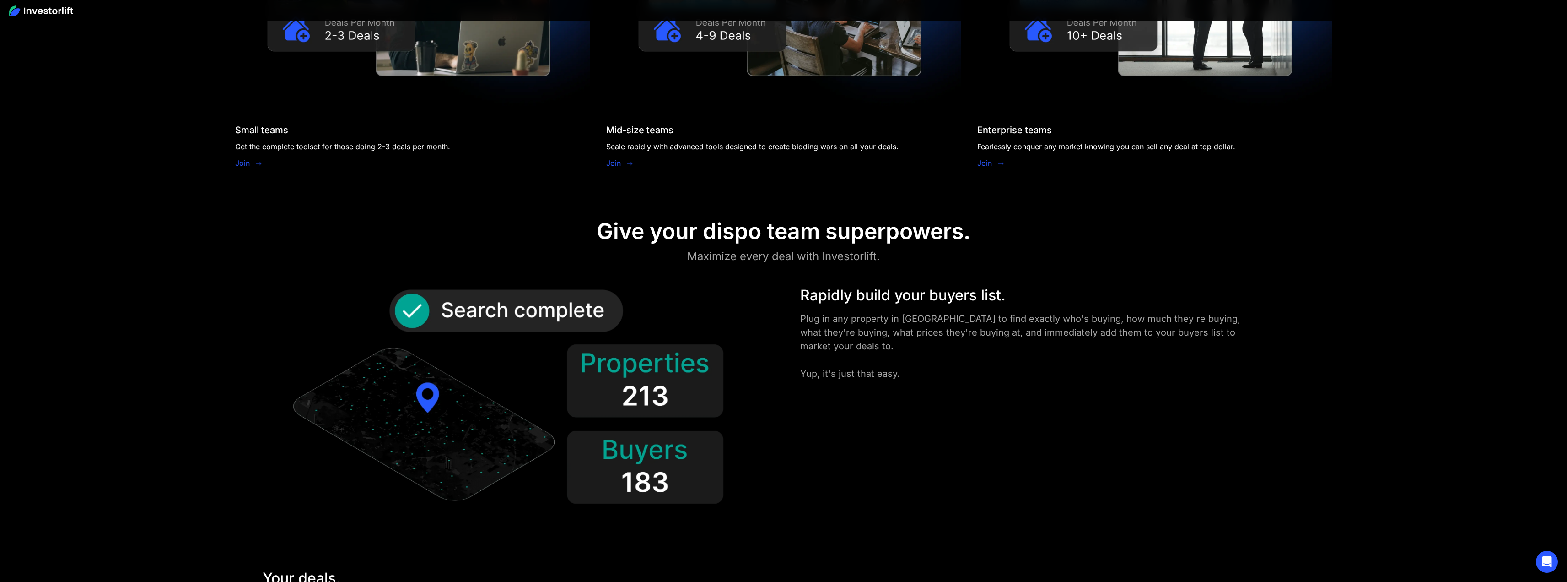 This screenshot has width=1567, height=582. Describe the element at coordinates (262, 130) in the screenshot. I see `div: Small teams` at that location.